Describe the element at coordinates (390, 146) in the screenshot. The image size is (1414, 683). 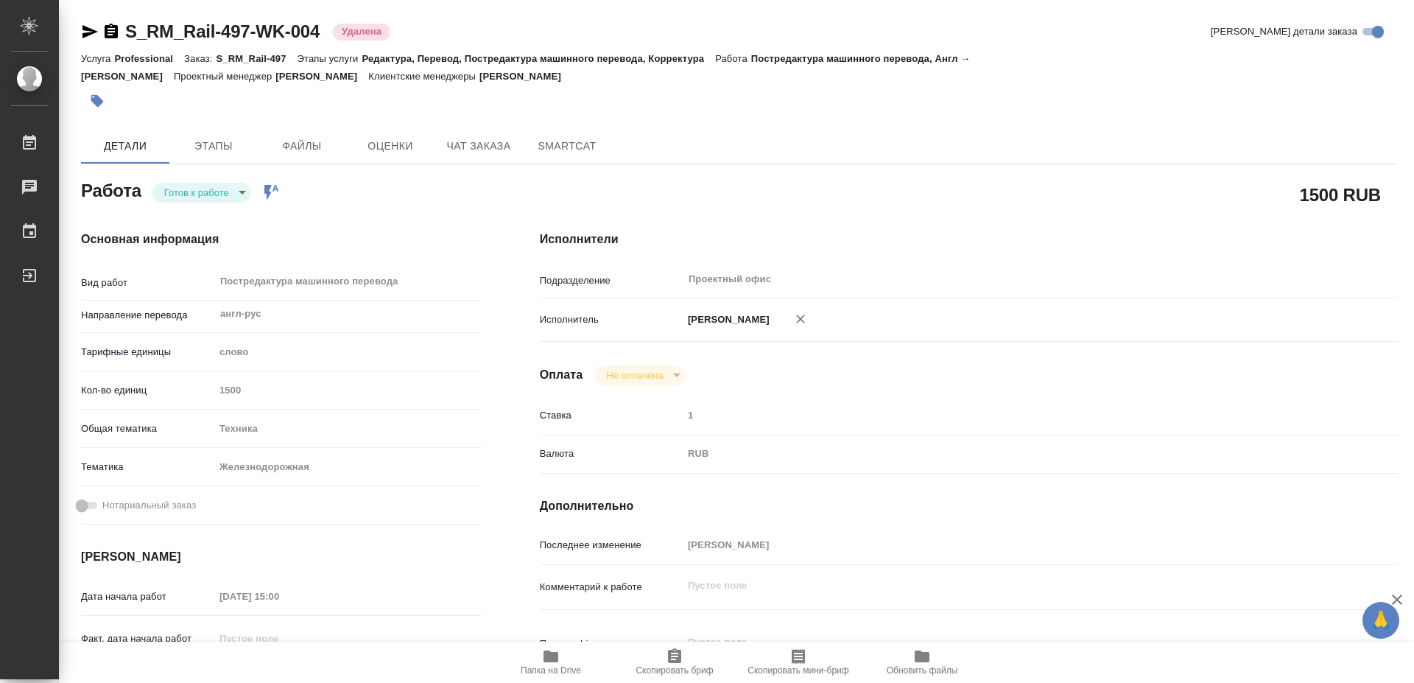
I see `span: Оценки` at that location.